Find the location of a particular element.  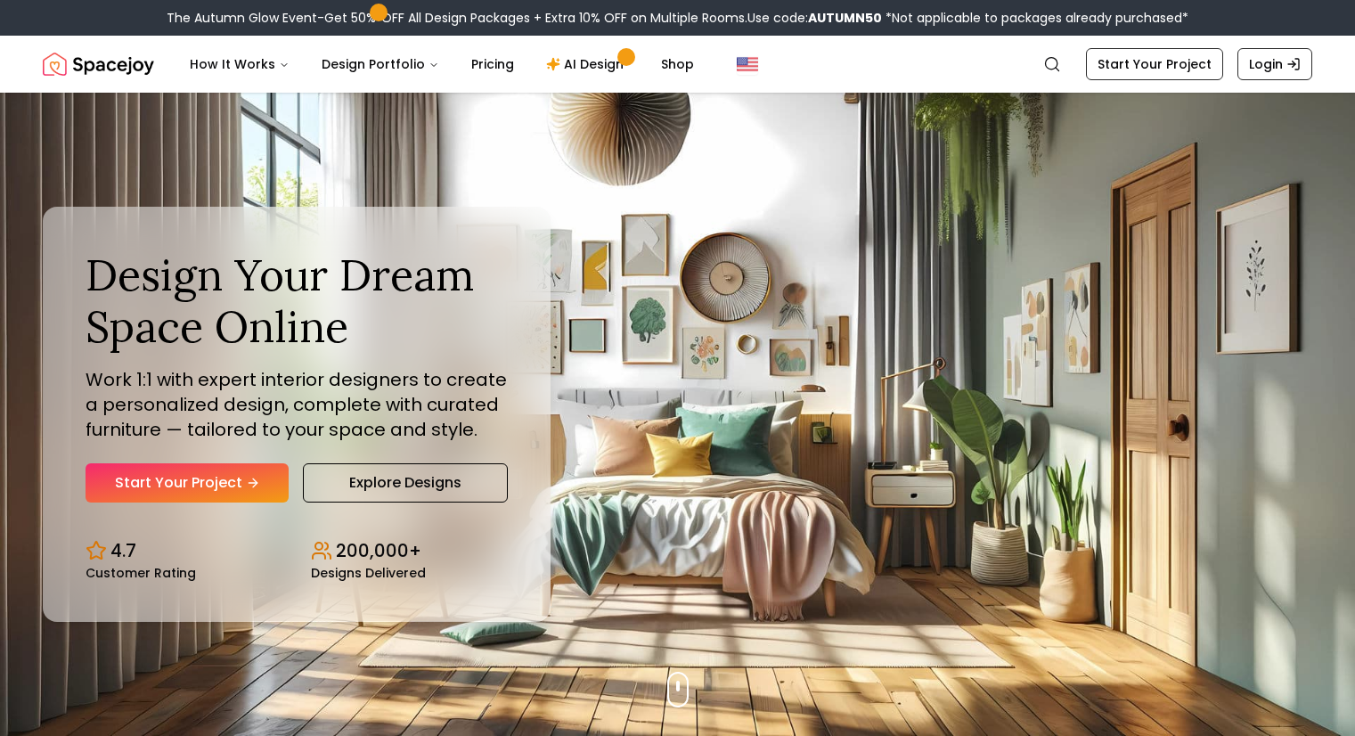

button: How It Works is located at coordinates (240, 64).